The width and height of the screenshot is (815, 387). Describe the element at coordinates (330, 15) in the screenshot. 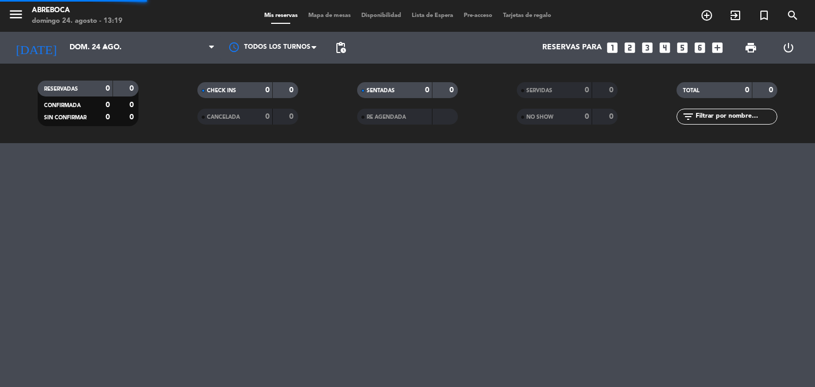

I see `span: Mapa de mesas` at that location.